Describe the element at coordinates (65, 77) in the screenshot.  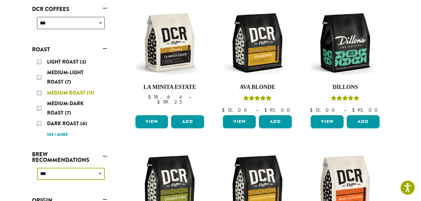
I see `span: Medium-Light Roast` at that location.